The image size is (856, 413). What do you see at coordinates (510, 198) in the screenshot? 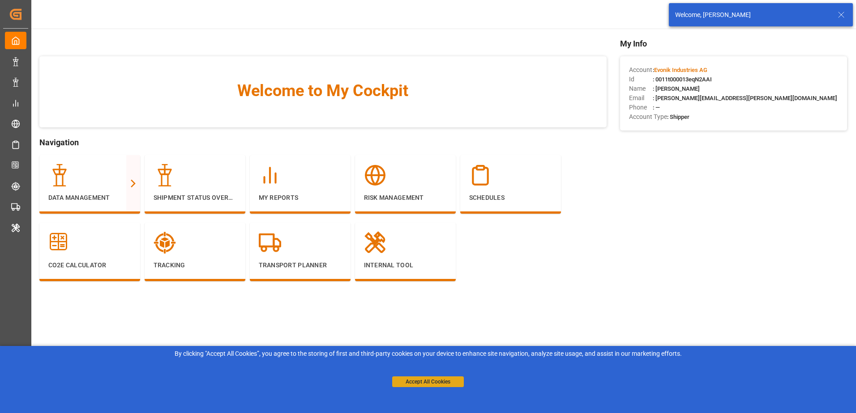
I see `p: Schedules` at bounding box center [510, 198].